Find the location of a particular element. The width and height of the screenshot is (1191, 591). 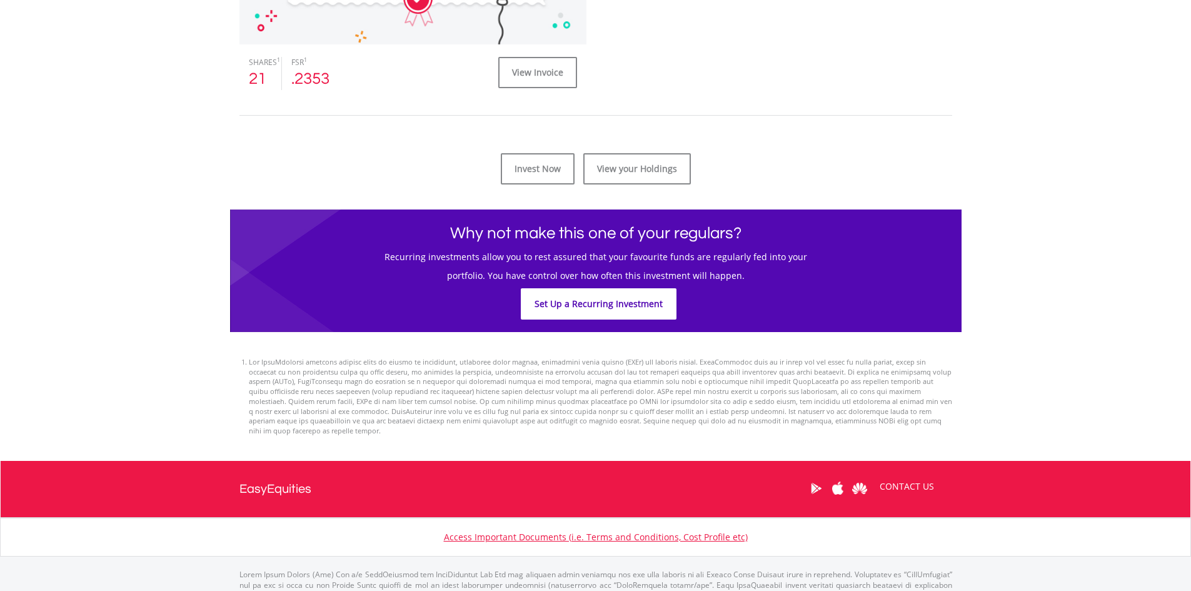

div: SHARES is located at coordinates (261, 62).